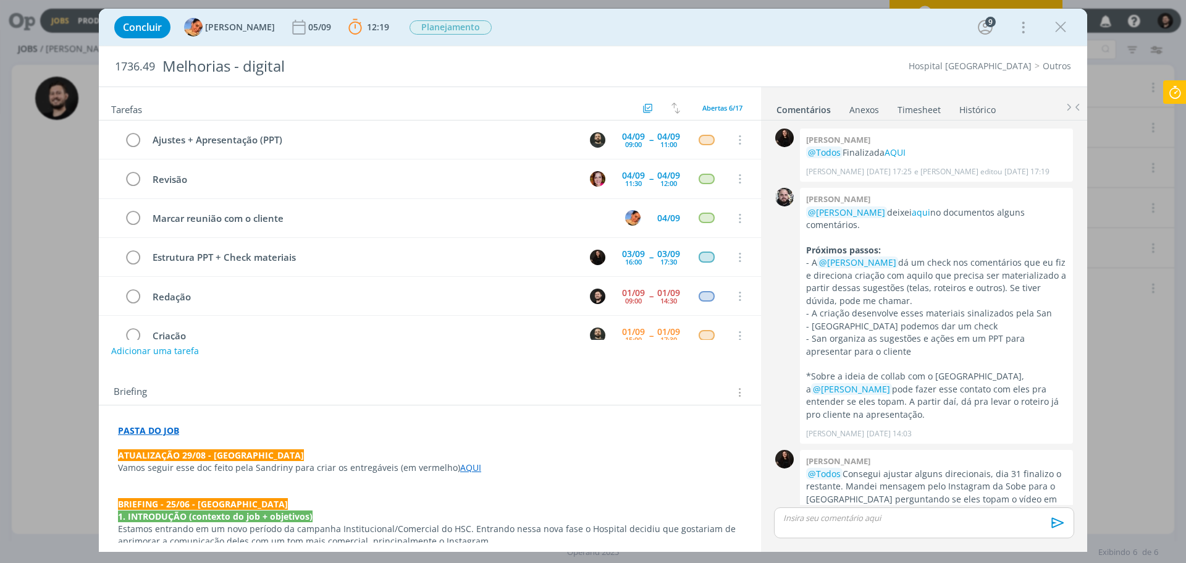 This screenshot has height=563, width=1186. What do you see at coordinates (369, 27) in the screenshot?
I see `button: 12:19` at bounding box center [369, 27].